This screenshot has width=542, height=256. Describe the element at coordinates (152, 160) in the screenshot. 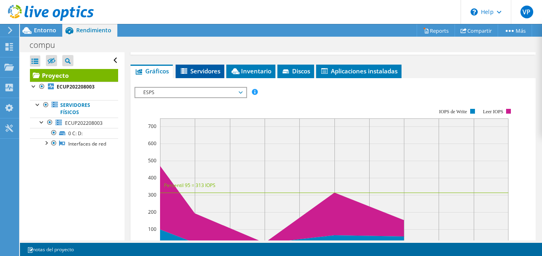

I see `text: 500` at that location.